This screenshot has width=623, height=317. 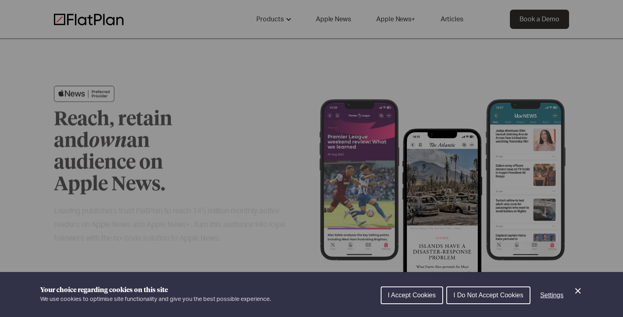 I want to click on h1: Your choice regarding cookies on this site, so click(x=155, y=290).